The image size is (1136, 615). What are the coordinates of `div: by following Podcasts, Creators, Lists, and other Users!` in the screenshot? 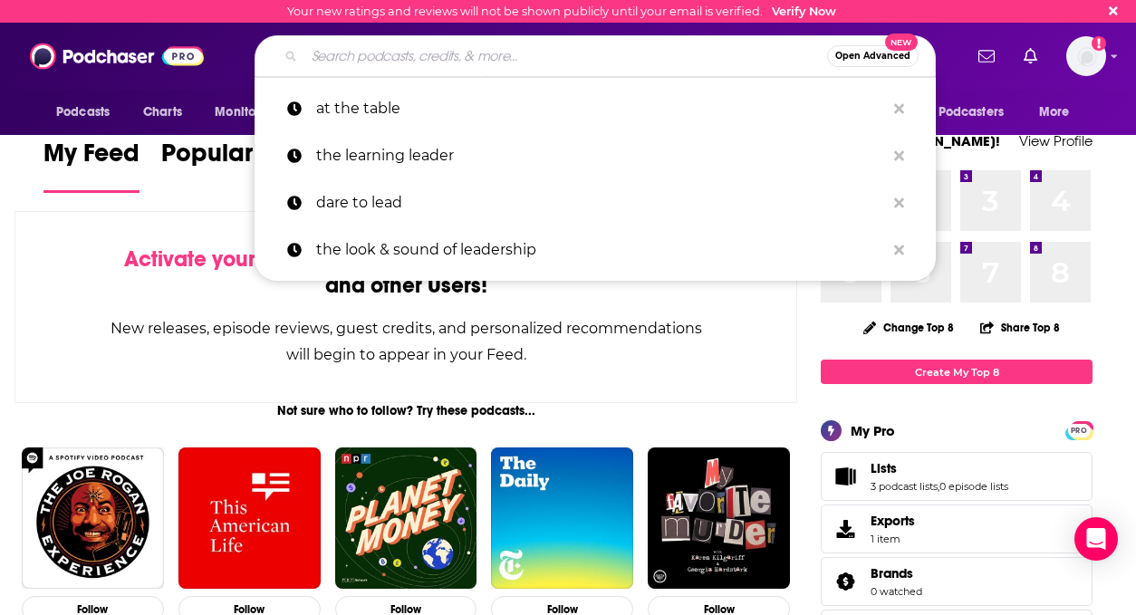 It's located at (406, 273).